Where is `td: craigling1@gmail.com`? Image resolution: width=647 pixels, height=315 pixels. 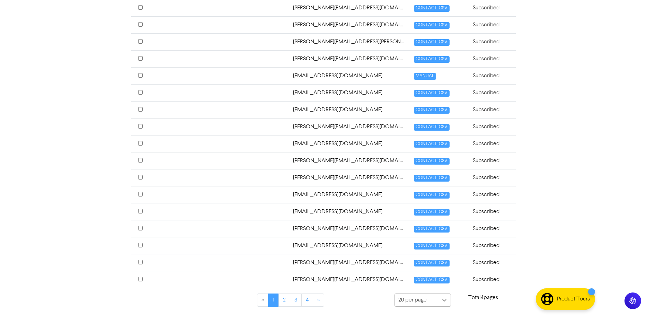
td: craigling1@gmail.com is located at coordinates (350, 194).